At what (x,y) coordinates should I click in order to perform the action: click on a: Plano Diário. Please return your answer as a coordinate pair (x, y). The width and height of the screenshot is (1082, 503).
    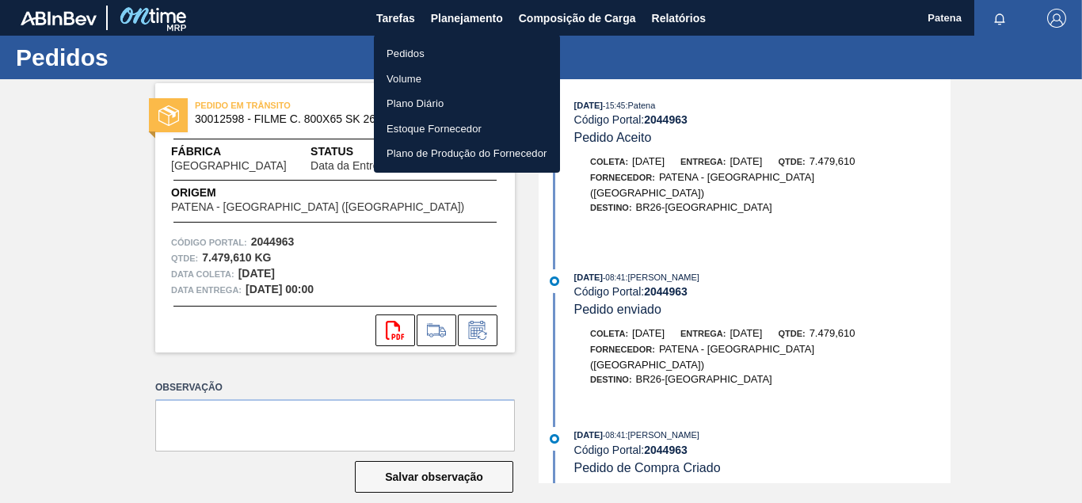
    Looking at the image, I should click on (466, 104).